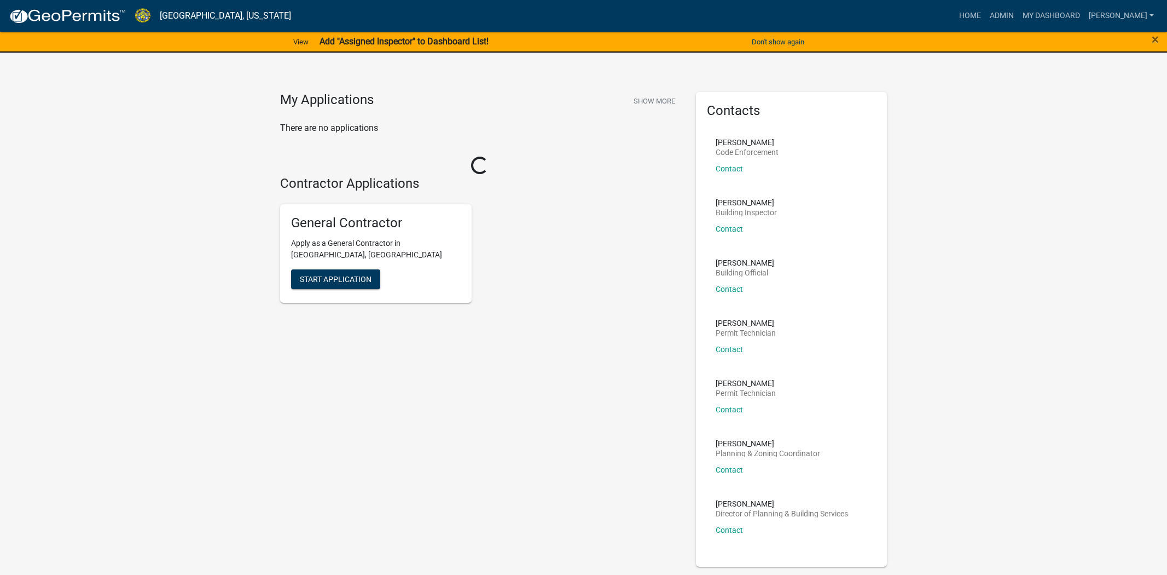 This screenshot has height=575, width=1167. Describe the element at coordinates (747, 212) in the screenshot. I see `p: Building Inspector` at that location.